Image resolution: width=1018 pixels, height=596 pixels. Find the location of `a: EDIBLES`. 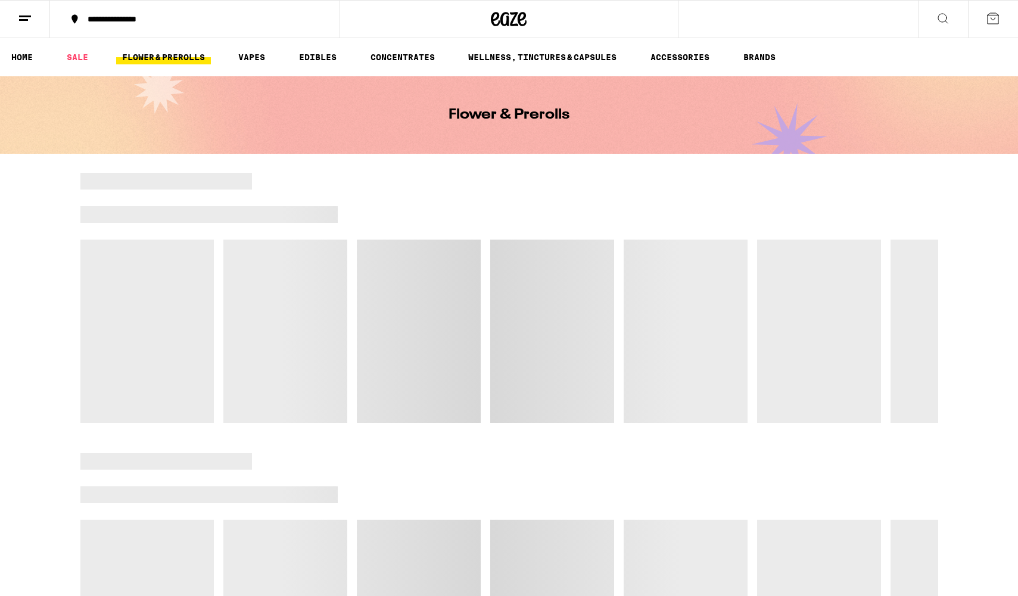

a: EDIBLES is located at coordinates (318, 57).